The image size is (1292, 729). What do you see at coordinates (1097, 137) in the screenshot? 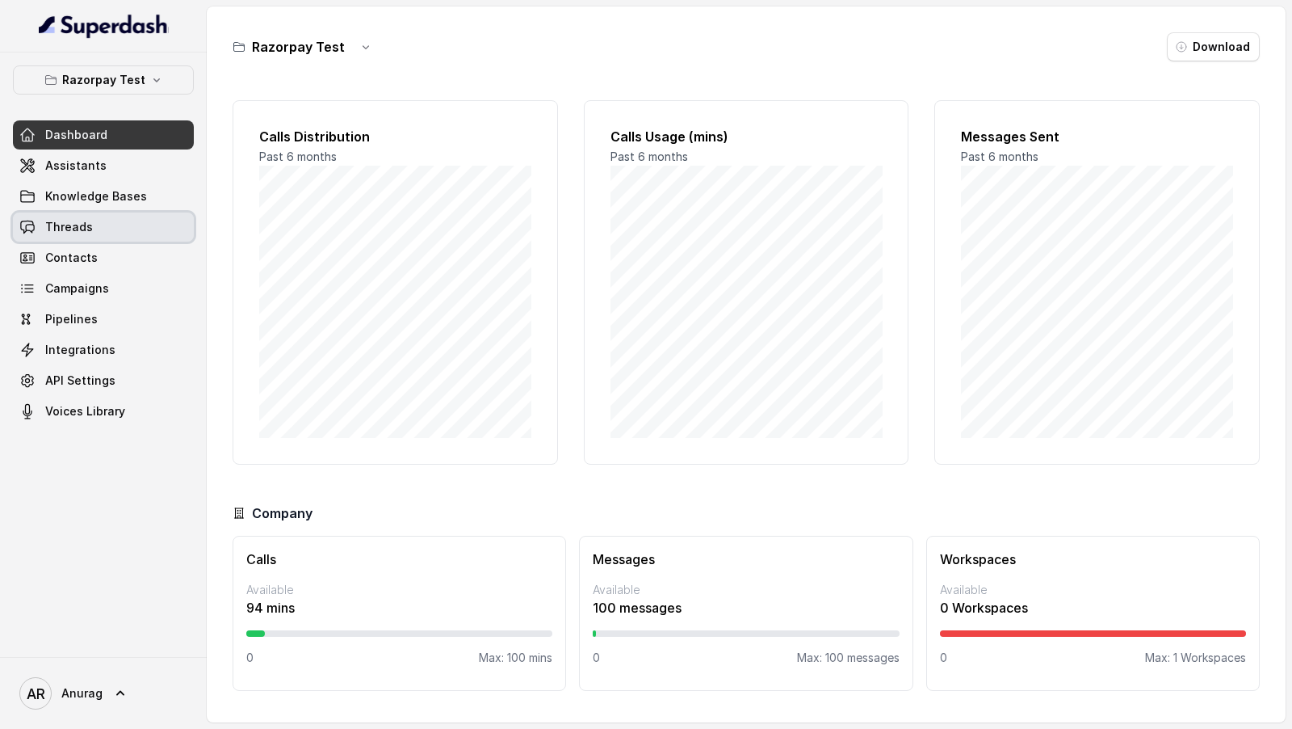
I see `h2: Messages Sent` at bounding box center [1097, 137].